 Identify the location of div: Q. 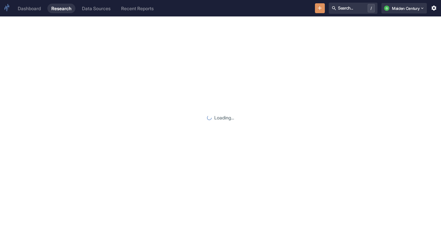
(387, 8).